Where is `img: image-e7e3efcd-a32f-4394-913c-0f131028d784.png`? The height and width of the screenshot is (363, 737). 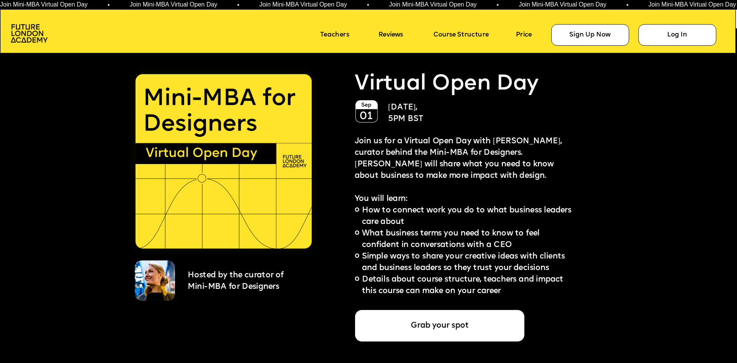 img: image-e7e3efcd-a32f-4394-913c-0f131028d784.png is located at coordinates (366, 111).